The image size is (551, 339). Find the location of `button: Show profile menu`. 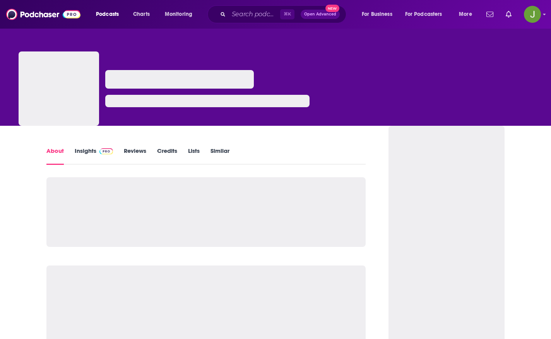

button: Show profile menu is located at coordinates (532, 14).